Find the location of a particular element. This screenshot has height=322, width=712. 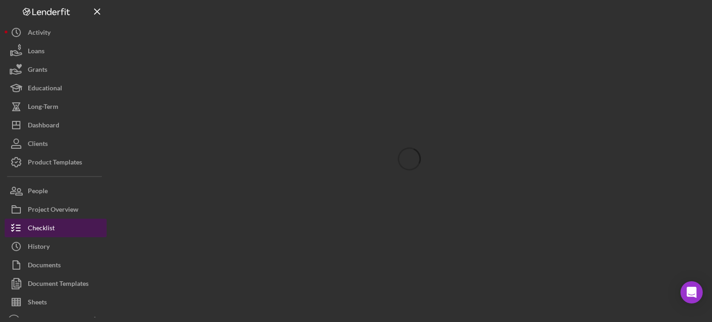

button: History is located at coordinates (56, 247).